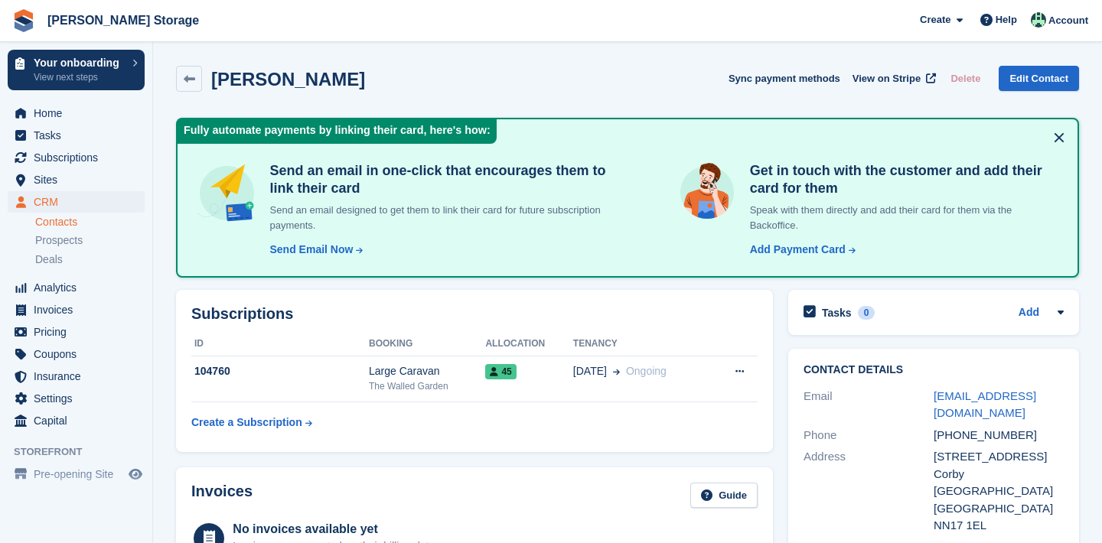 This screenshot has height=543, width=1102. I want to click on h2: Invoices, so click(222, 495).